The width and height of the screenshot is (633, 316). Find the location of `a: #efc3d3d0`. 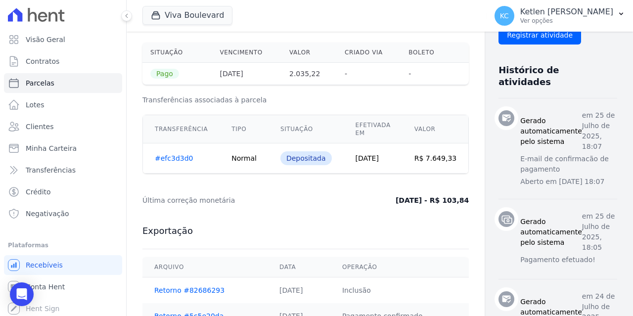

a: #efc3d3d0 is located at coordinates (174, 158).